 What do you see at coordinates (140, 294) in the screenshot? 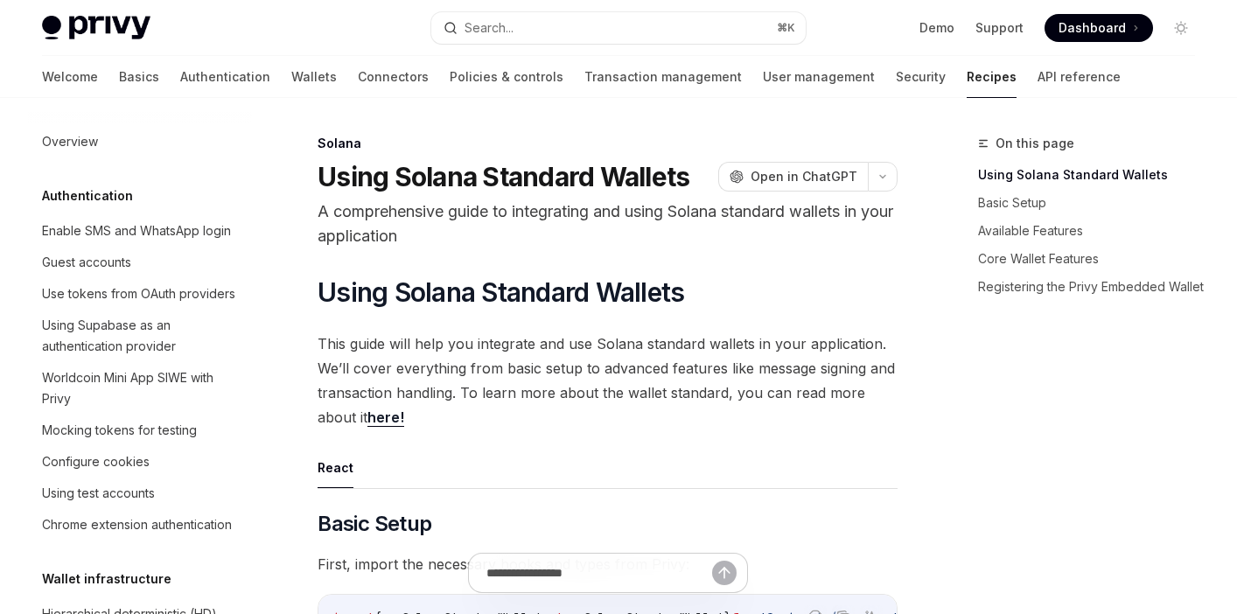
I see `a: Use tokens from OAuth providers` at bounding box center [140, 294].